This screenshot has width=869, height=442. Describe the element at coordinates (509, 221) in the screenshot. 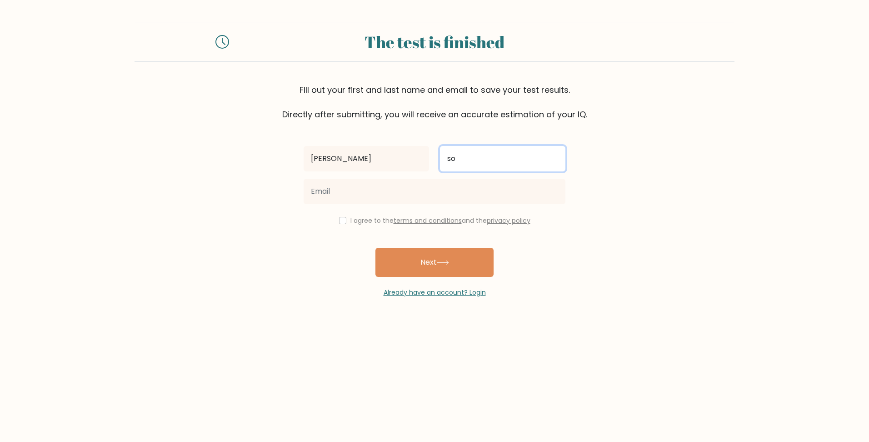

I see `a: privacy policy` at that location.